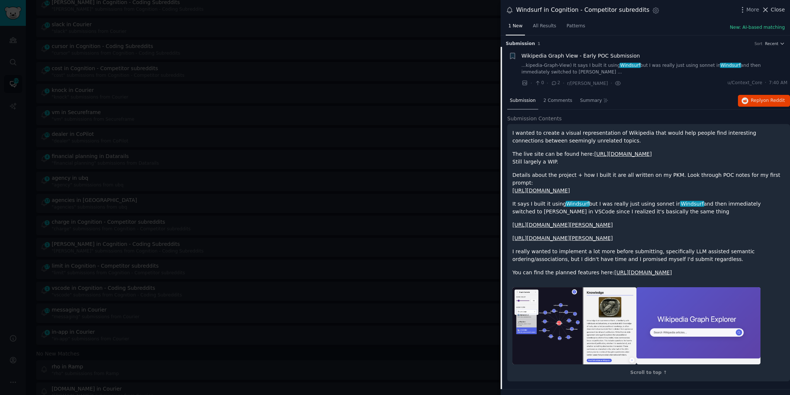 The image size is (790, 395). Describe the element at coordinates (779, 83) in the screenshot. I see `span: 7:40 AM` at that location.